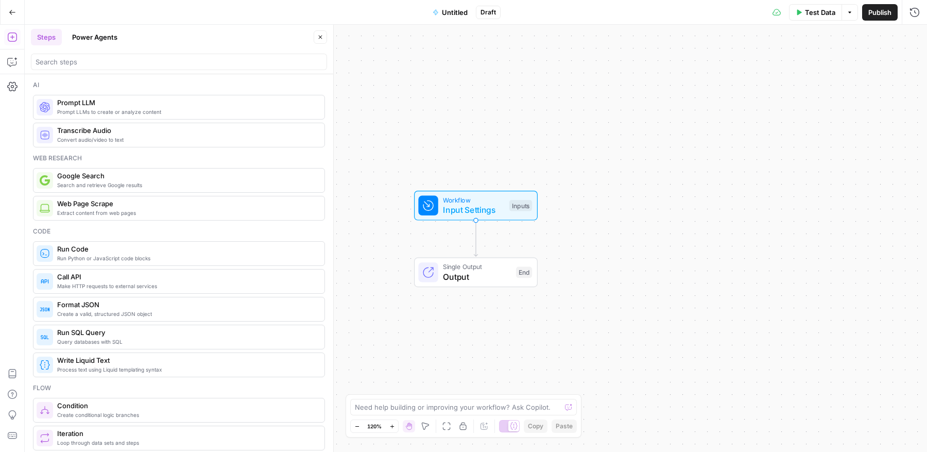 The width and height of the screenshot is (927, 452). I want to click on div: Flow, so click(179, 388).